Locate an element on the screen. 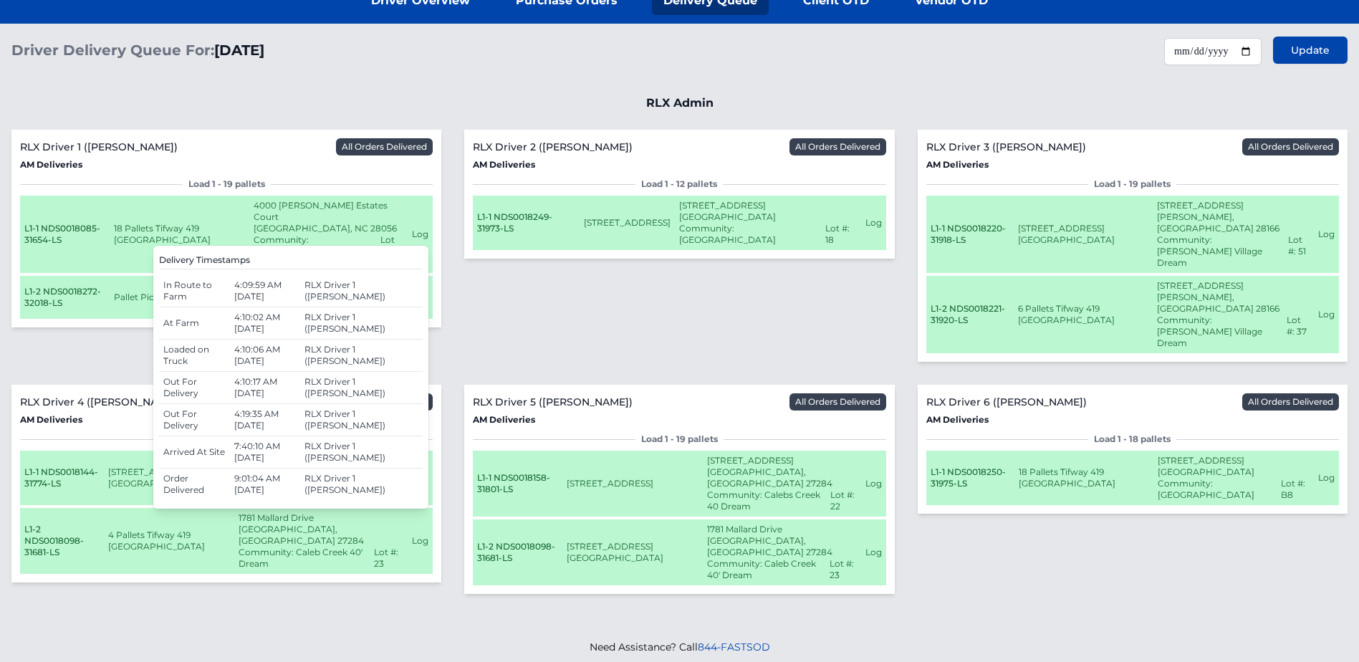  button: Update is located at coordinates (1310, 50).